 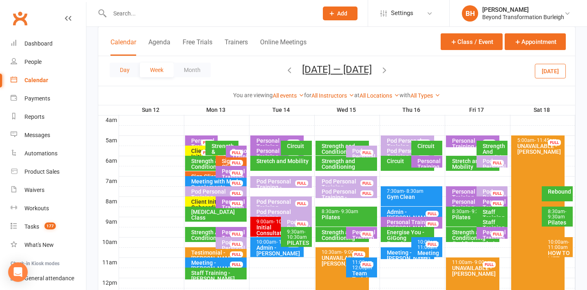 What do you see at coordinates (108, 120) in the screenshot?
I see `th: 4am` at bounding box center [108, 120].